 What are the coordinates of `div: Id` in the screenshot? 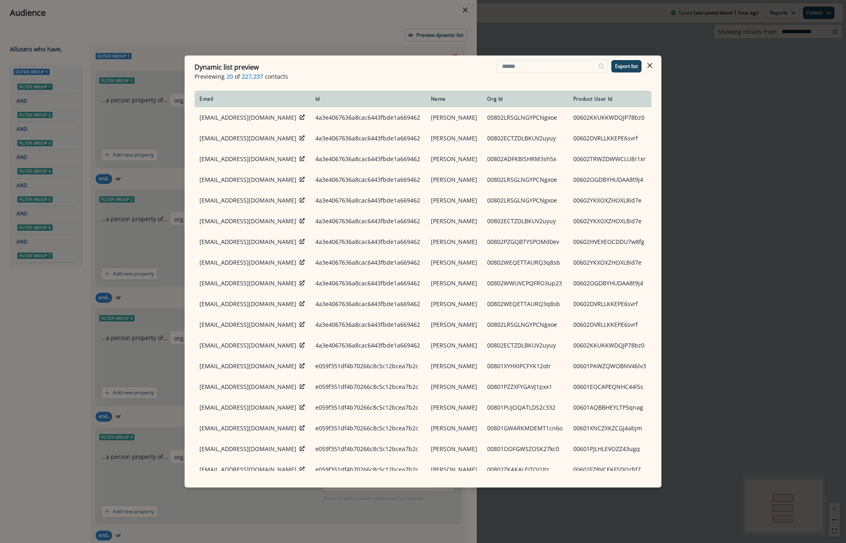 It's located at (368, 99).